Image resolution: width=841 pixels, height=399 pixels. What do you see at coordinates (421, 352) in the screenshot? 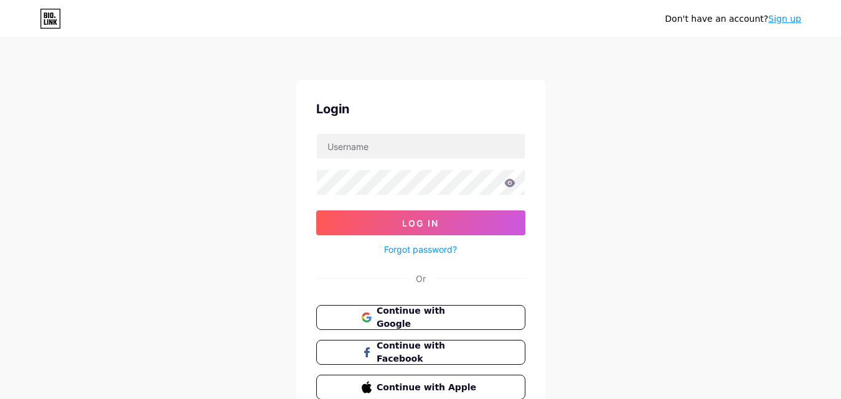
I see `a: Continue with Facebook` at bounding box center [421, 352].